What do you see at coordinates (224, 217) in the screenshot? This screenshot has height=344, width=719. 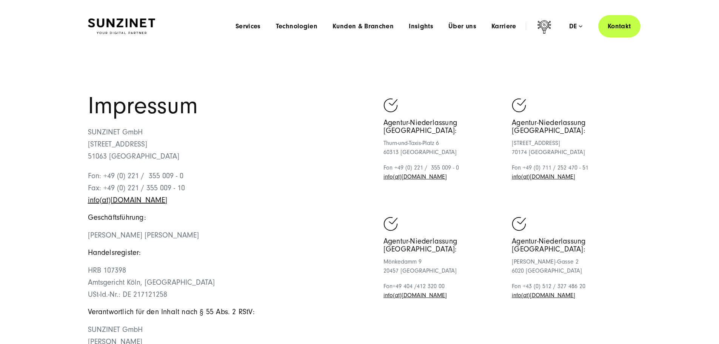 I see `h5: Geschäftsführung:` at bounding box center [224, 217].